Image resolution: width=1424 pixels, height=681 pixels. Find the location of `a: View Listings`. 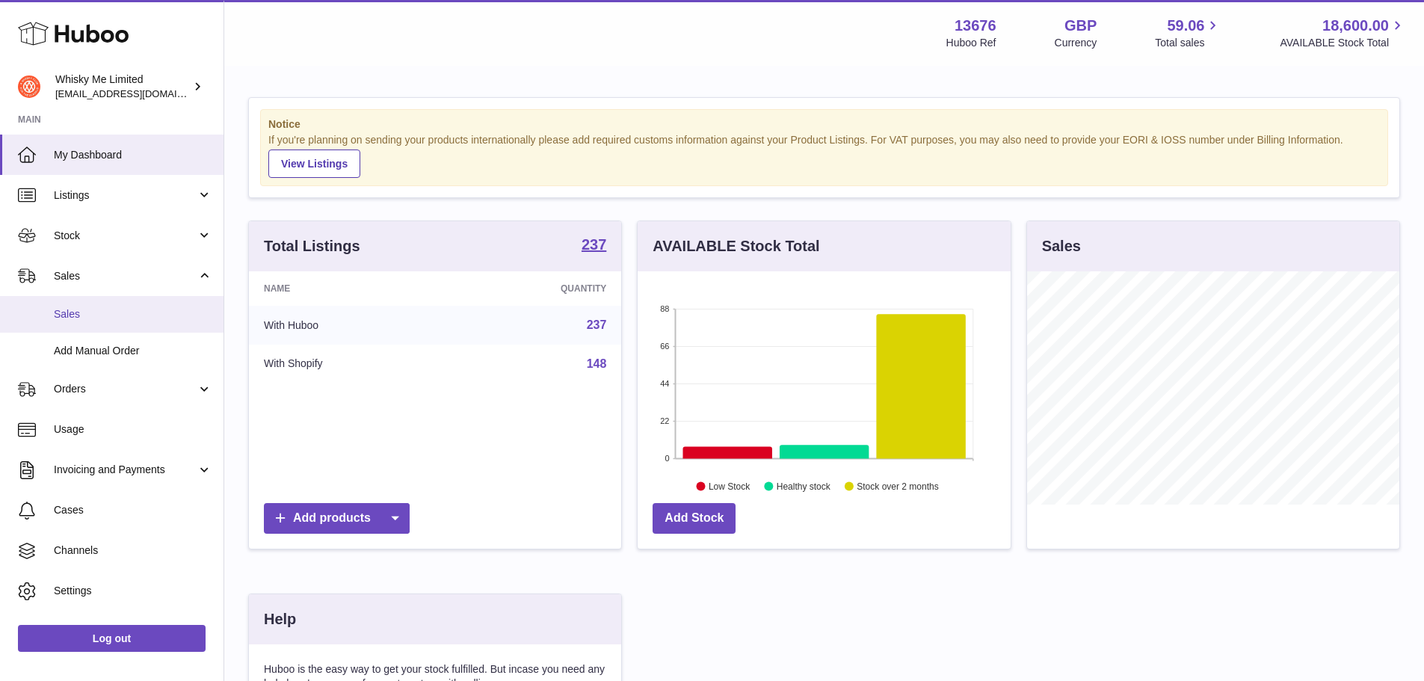

a: View Listings is located at coordinates (314, 164).